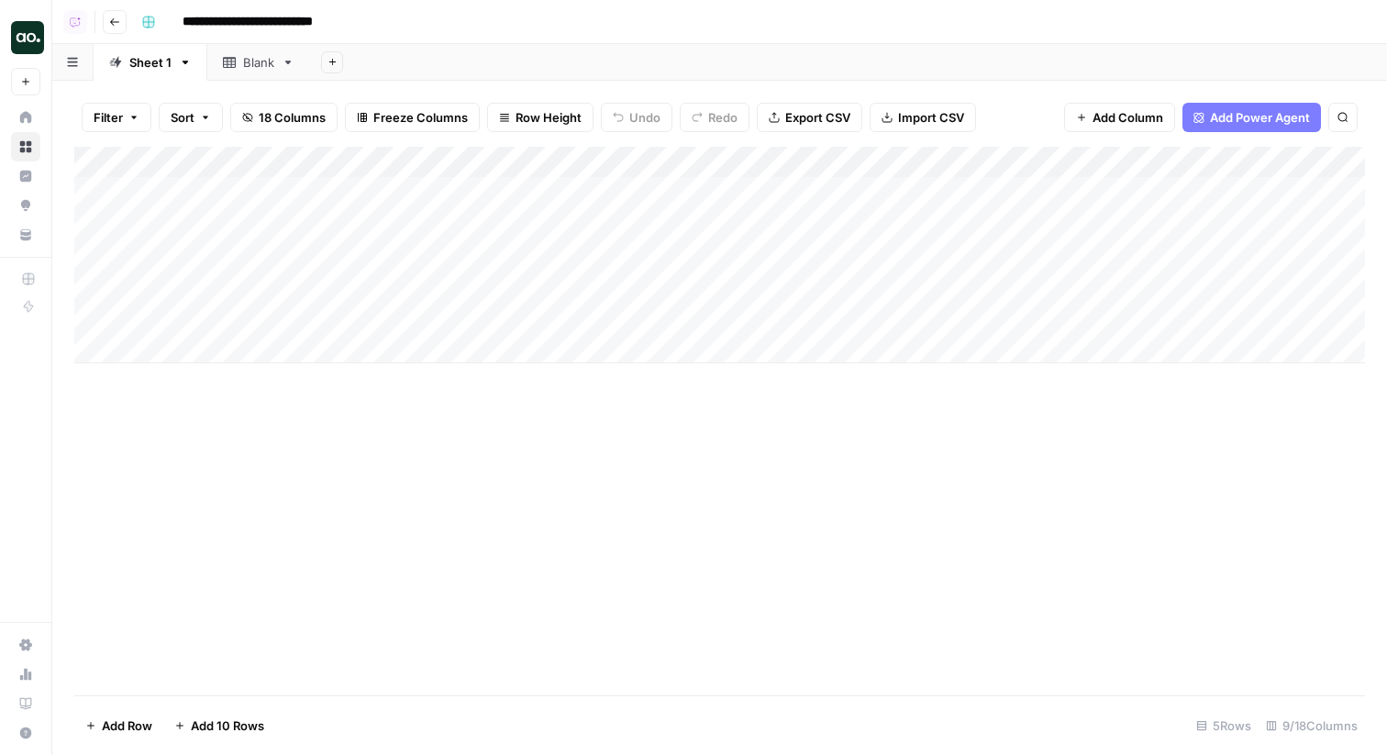 The height and width of the screenshot is (755, 1387). Describe the element at coordinates (26, 176) in the screenshot. I see `a: Insights` at that location.